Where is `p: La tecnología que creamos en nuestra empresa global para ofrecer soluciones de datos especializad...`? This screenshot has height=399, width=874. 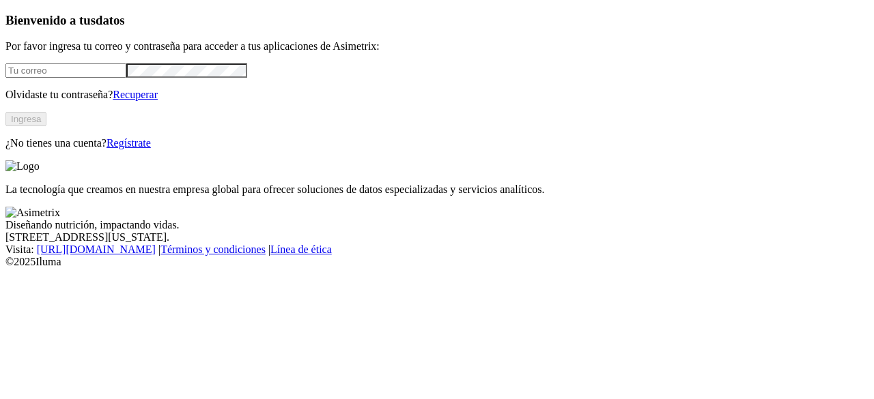 p: La tecnología que creamos en nuestra empresa global para ofrecer soluciones de datos especializad... is located at coordinates (437, 190).